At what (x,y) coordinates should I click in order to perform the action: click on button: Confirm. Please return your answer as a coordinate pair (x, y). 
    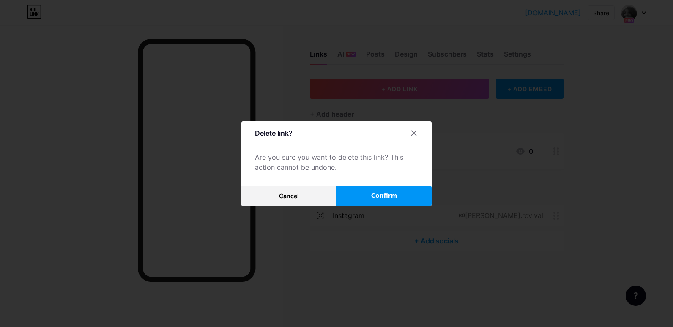
    Looking at the image, I should click on (384, 196).